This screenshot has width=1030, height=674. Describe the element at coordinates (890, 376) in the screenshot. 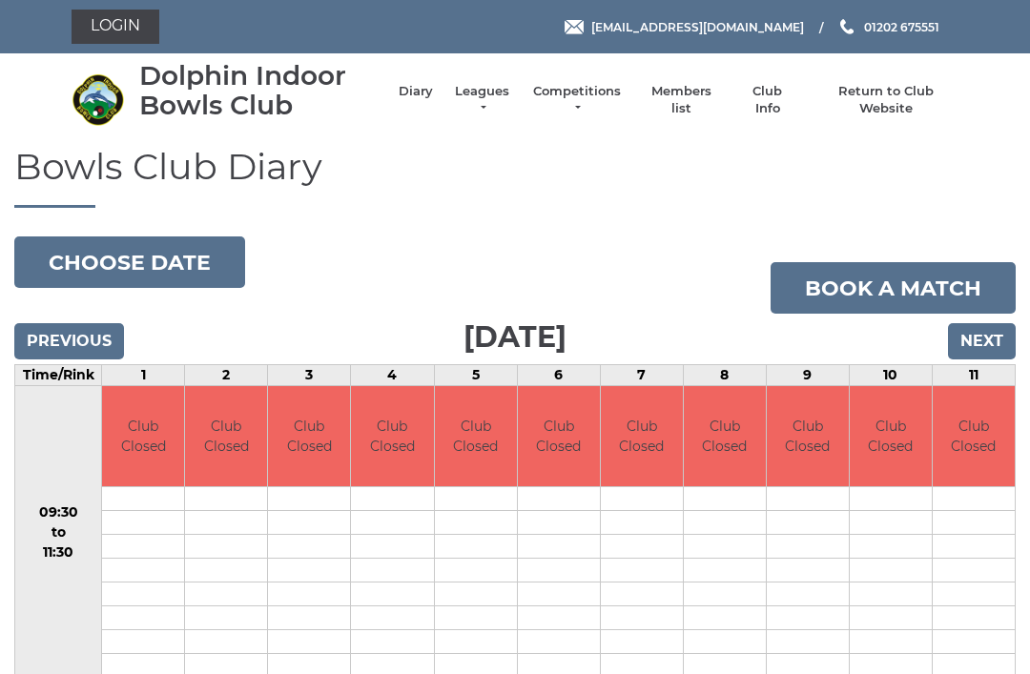

I see `td: 10` at that location.